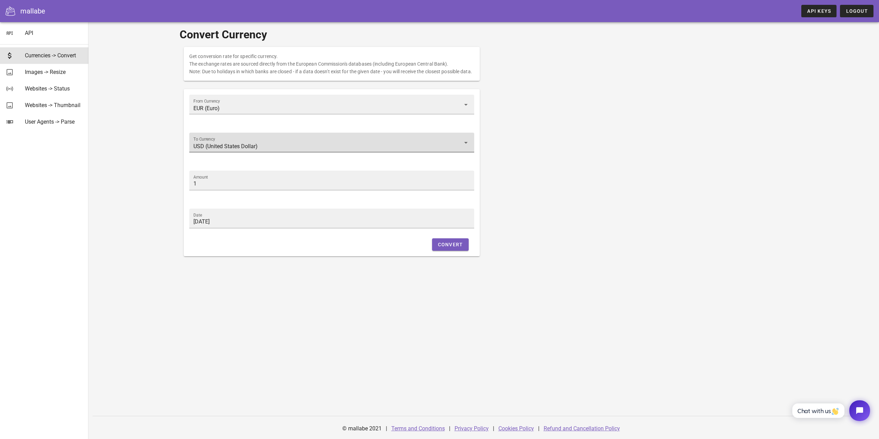 The image size is (879, 439). What do you see at coordinates (54, 88) in the screenshot?
I see `div: Websites -> Status` at bounding box center [54, 88].